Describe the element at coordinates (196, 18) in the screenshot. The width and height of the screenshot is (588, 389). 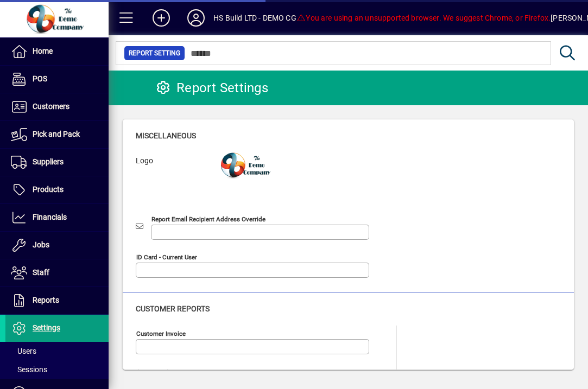
I see `button: Profile` at that location.